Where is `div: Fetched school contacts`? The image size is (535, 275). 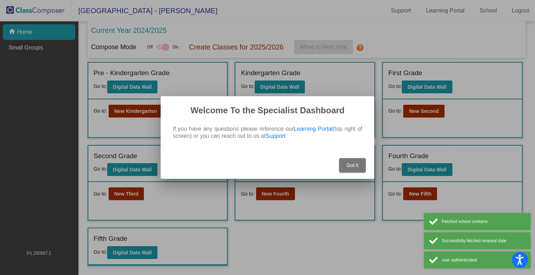
div: Fetched school contacts is located at coordinates (483, 221).